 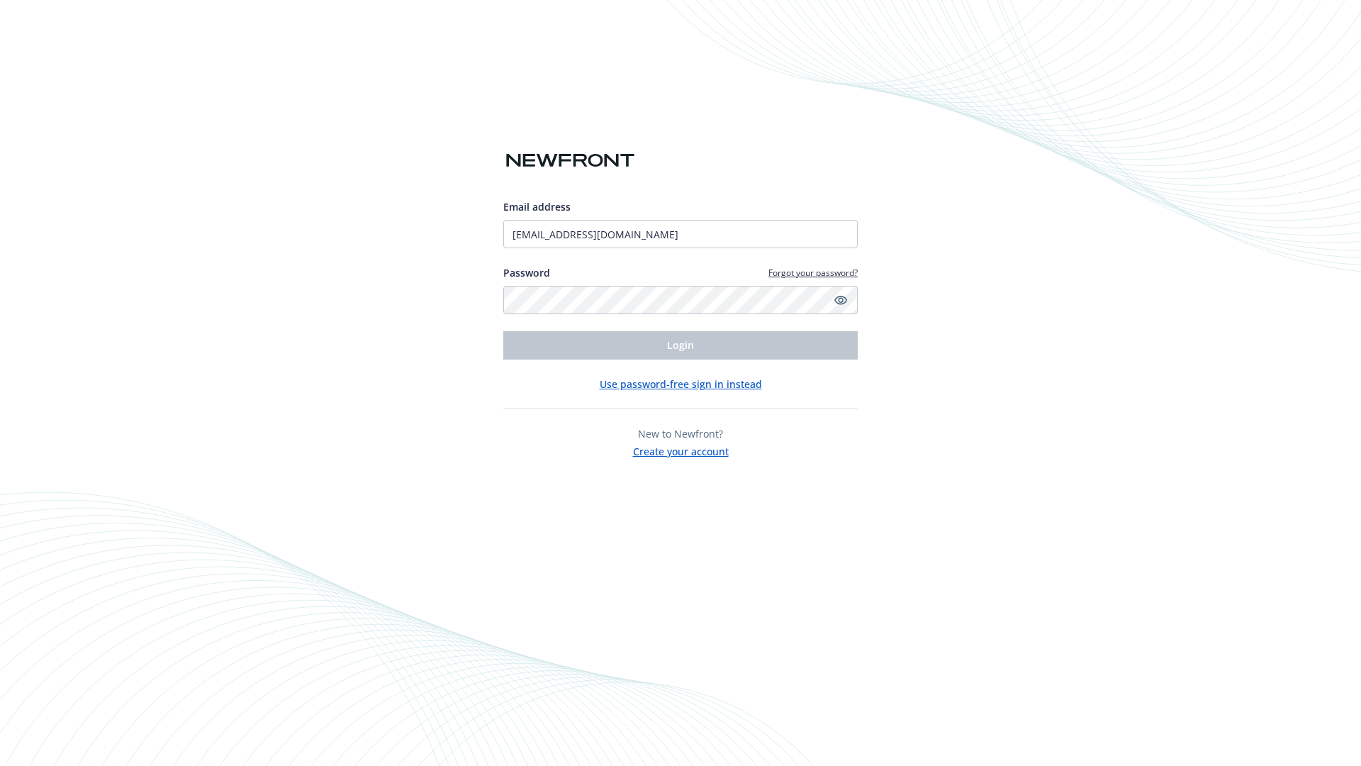 What do you see at coordinates (813, 272) in the screenshot?
I see `a: Forgot your password?` at bounding box center [813, 272].